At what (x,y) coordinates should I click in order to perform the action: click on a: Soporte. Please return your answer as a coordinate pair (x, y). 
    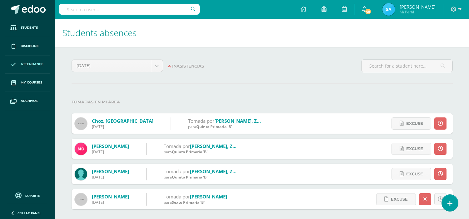
    Looking at the image, I should click on (27, 195).